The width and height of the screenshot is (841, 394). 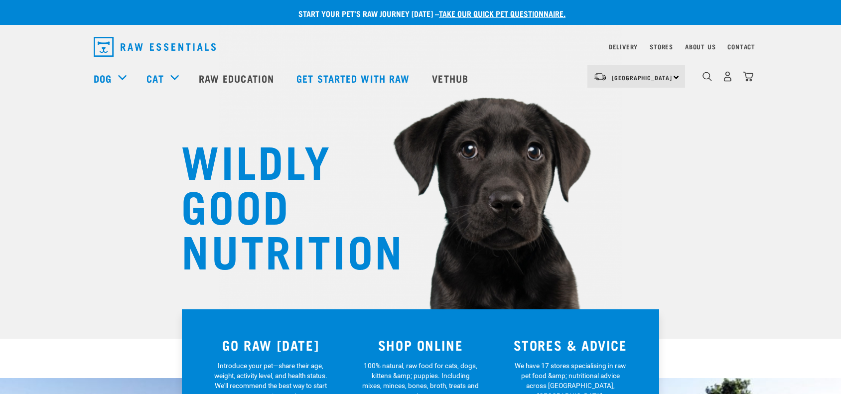 What do you see at coordinates (103, 78) in the screenshot?
I see `a: Dog` at bounding box center [103, 78].